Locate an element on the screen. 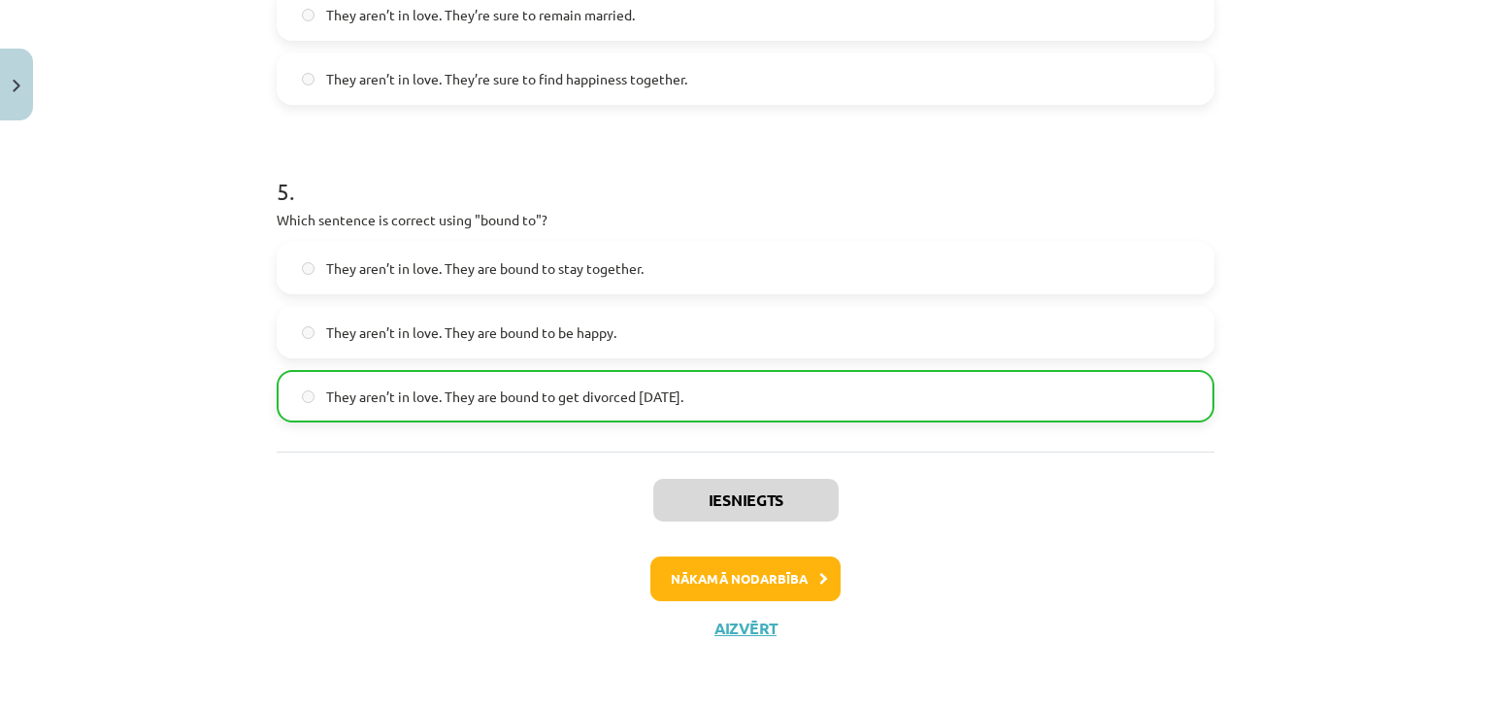 The image size is (1491, 709). button: Nākamā nodarbība is located at coordinates (746, 579).